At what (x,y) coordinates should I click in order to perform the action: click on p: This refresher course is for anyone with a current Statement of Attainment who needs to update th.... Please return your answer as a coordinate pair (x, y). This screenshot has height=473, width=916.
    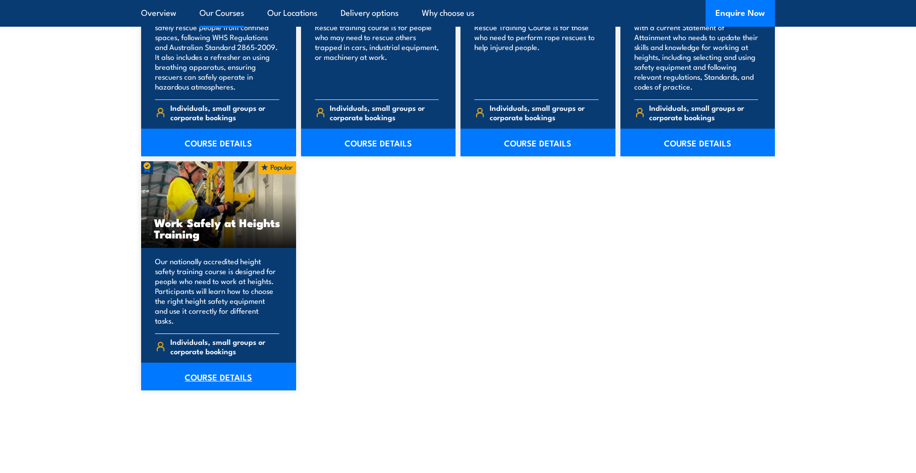
    Looking at the image, I should click on (696, 52).